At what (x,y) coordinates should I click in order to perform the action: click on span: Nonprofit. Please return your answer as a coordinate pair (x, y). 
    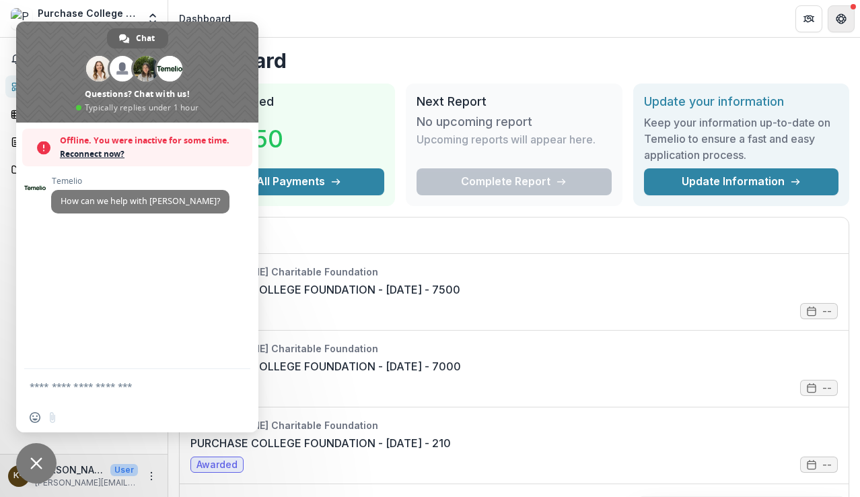
    Looking at the image, I should click on (57, 26).